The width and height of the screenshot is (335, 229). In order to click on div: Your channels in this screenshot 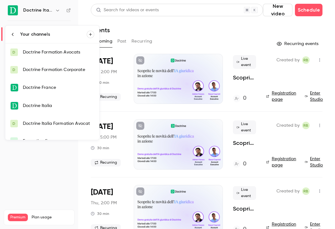, I will do `click(54, 34)`.